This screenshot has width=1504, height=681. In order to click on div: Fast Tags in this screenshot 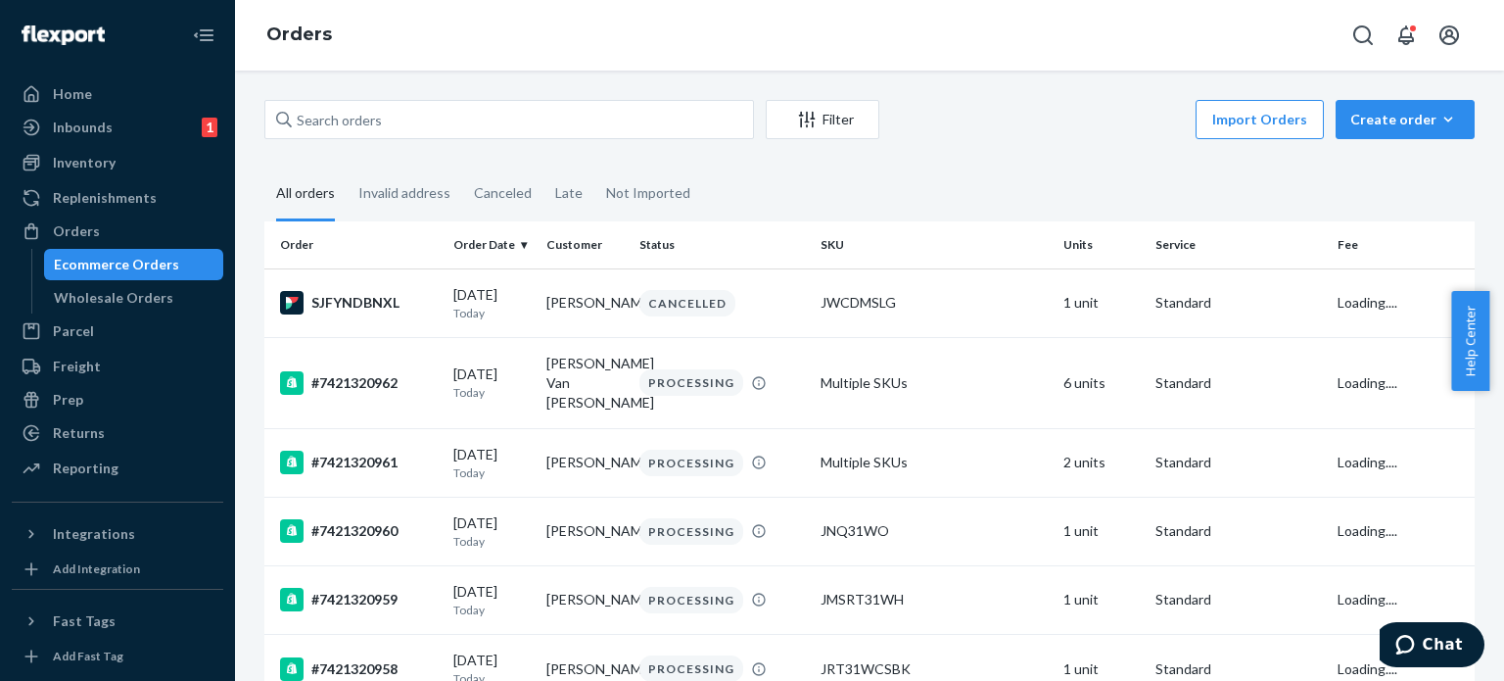, I will do `click(84, 621)`.